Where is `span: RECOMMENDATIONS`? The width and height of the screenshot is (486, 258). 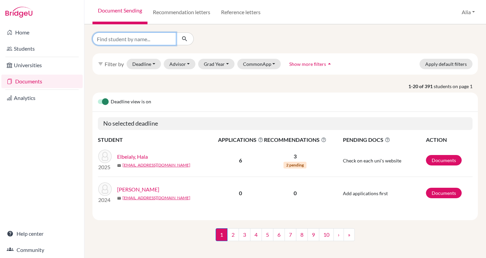 span: RECOMMENDATIONS is located at coordinates (295, 140).